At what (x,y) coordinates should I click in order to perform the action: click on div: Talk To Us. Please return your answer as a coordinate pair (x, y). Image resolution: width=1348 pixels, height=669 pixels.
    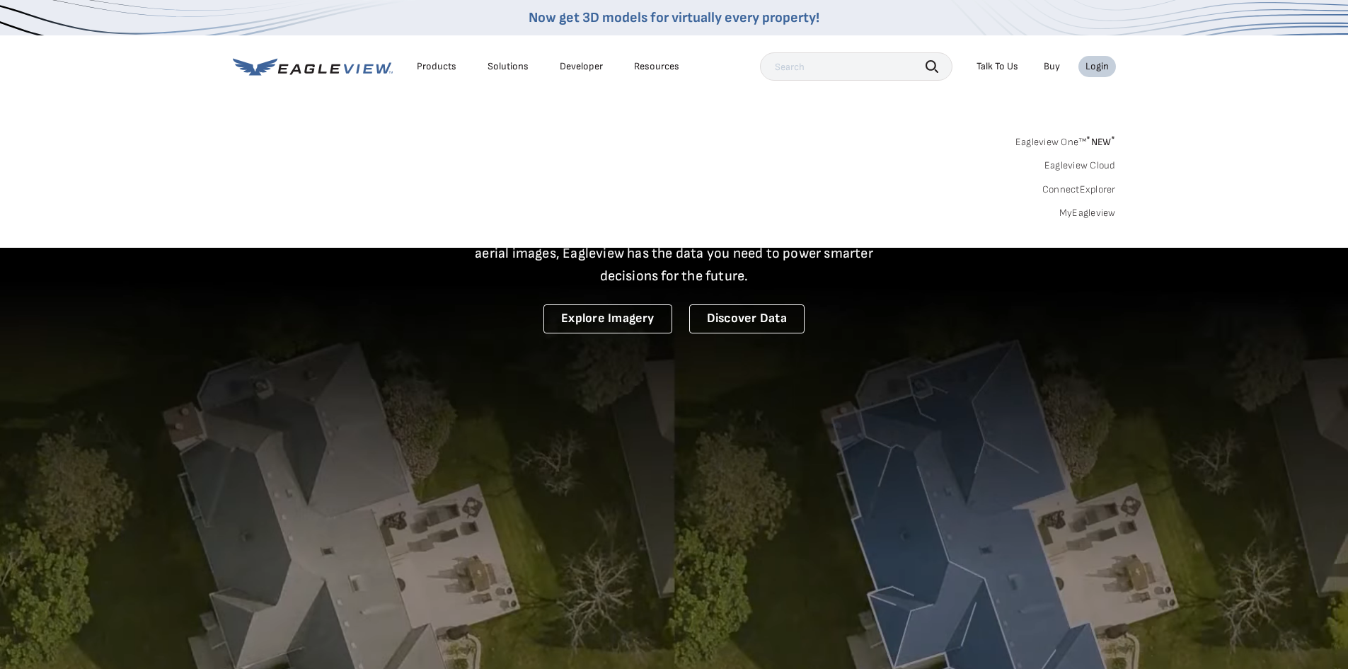
    Looking at the image, I should click on (997, 67).